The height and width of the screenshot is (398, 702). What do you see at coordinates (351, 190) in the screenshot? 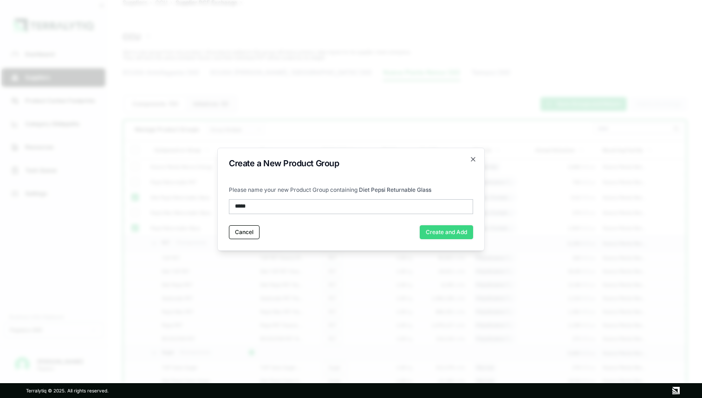
I see `p: Please name your new Product Group containing` at bounding box center [351, 190].